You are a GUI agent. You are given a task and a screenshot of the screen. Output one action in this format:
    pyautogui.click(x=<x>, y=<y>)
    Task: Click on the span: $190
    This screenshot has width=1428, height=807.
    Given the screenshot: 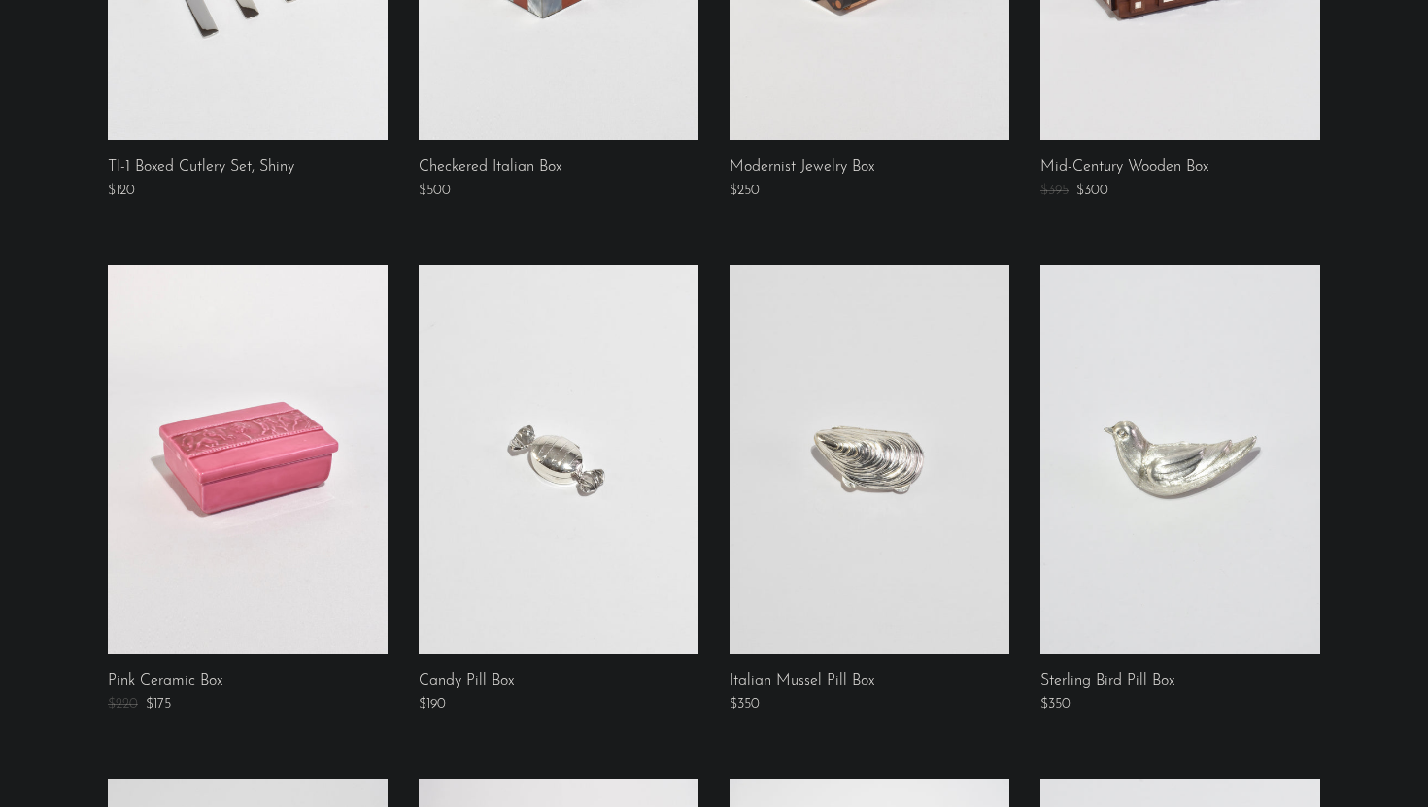 What is the action you would take?
    pyautogui.click(x=432, y=704)
    